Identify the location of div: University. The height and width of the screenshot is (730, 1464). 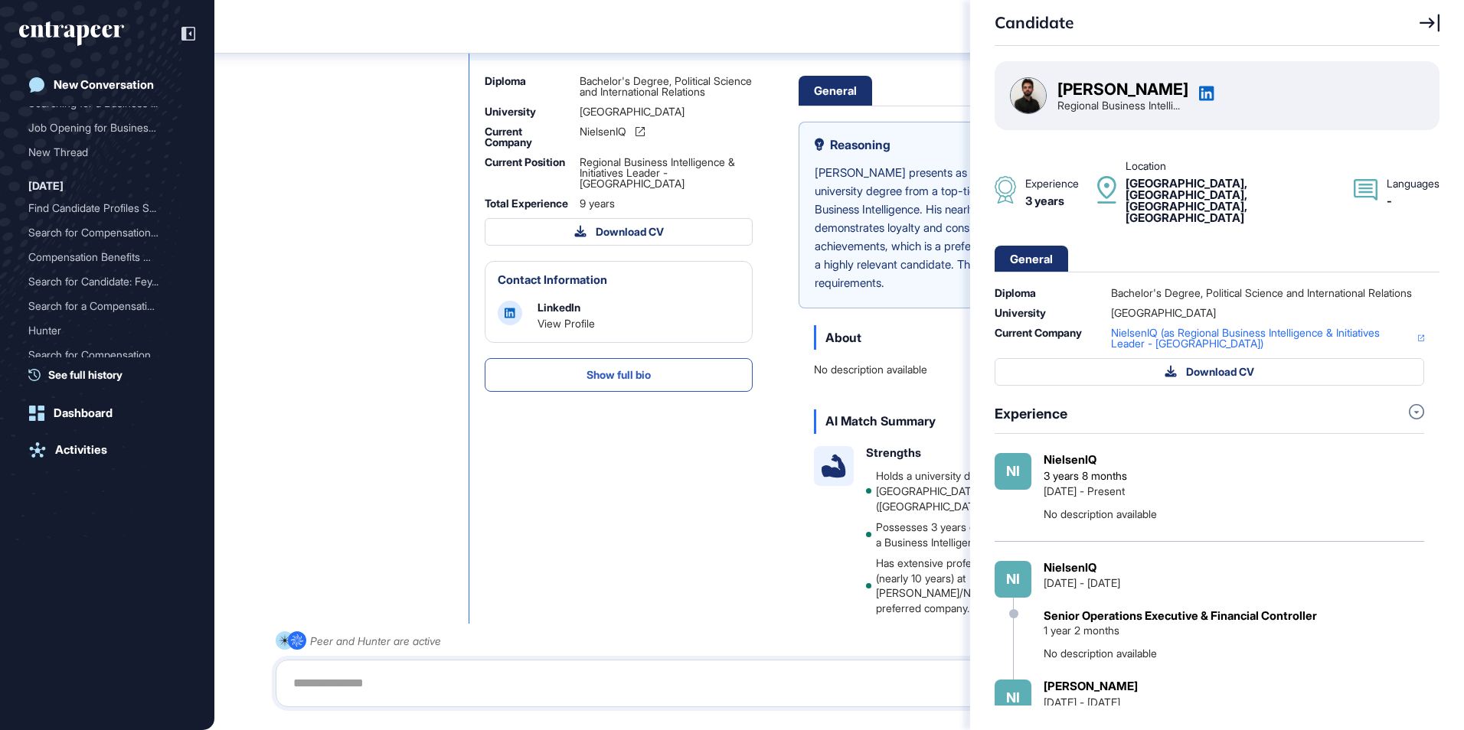
(1040, 313).